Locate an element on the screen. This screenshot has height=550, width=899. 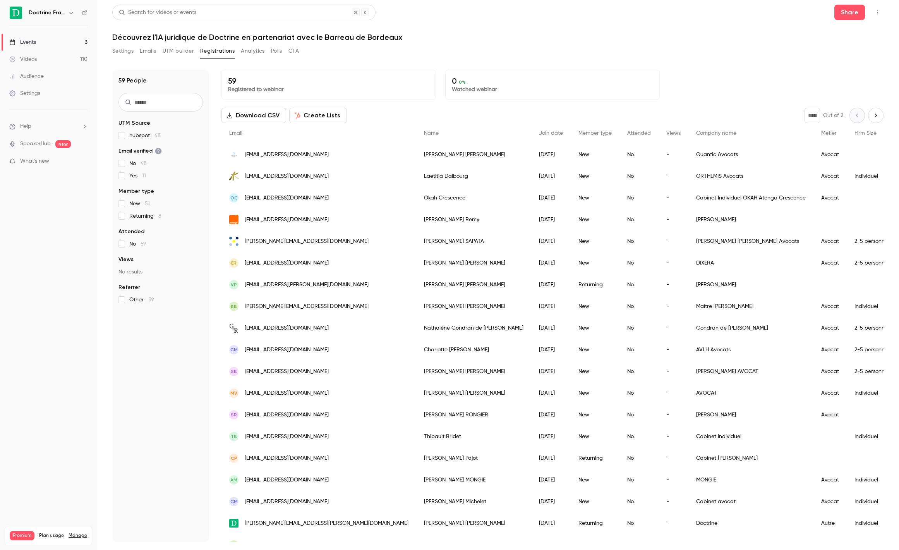
span: Views is located at coordinates (126, 259).